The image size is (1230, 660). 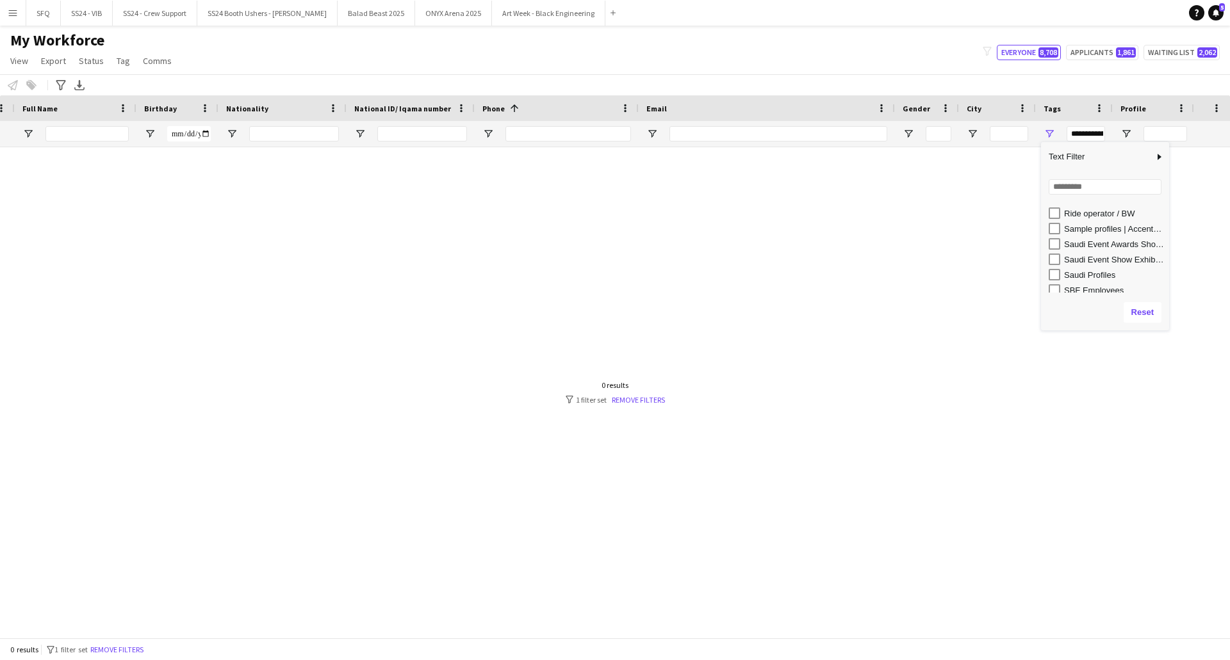 What do you see at coordinates (19, 61) in the screenshot?
I see `a: View` at bounding box center [19, 61].